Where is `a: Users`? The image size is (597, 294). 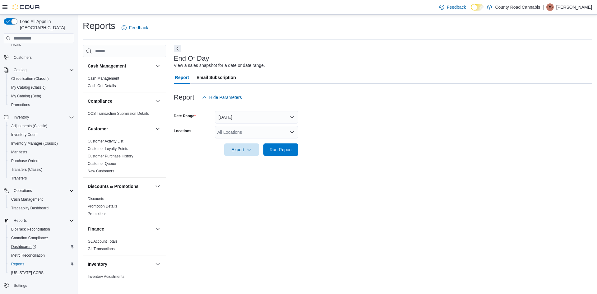
a: Users is located at coordinates (16, 45).